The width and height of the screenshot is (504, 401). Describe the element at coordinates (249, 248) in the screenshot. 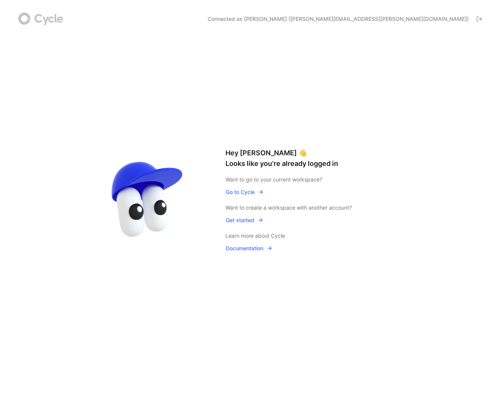

I see `span: Documentation` at that location.